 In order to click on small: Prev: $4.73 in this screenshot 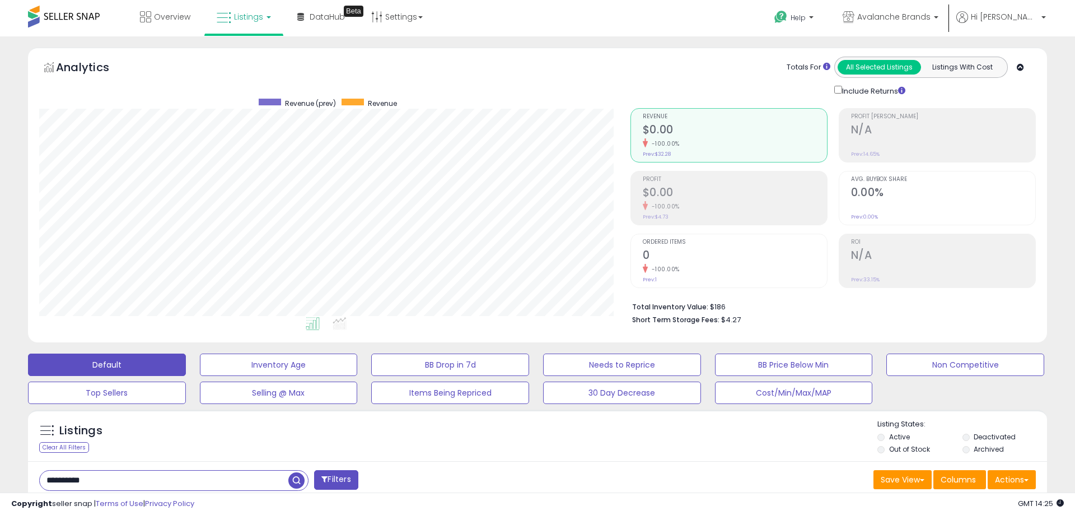, I will do `click(656, 217)`.